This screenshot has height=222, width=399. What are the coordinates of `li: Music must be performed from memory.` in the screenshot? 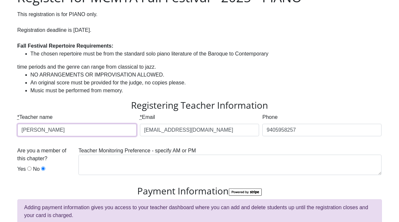 It's located at (206, 91).